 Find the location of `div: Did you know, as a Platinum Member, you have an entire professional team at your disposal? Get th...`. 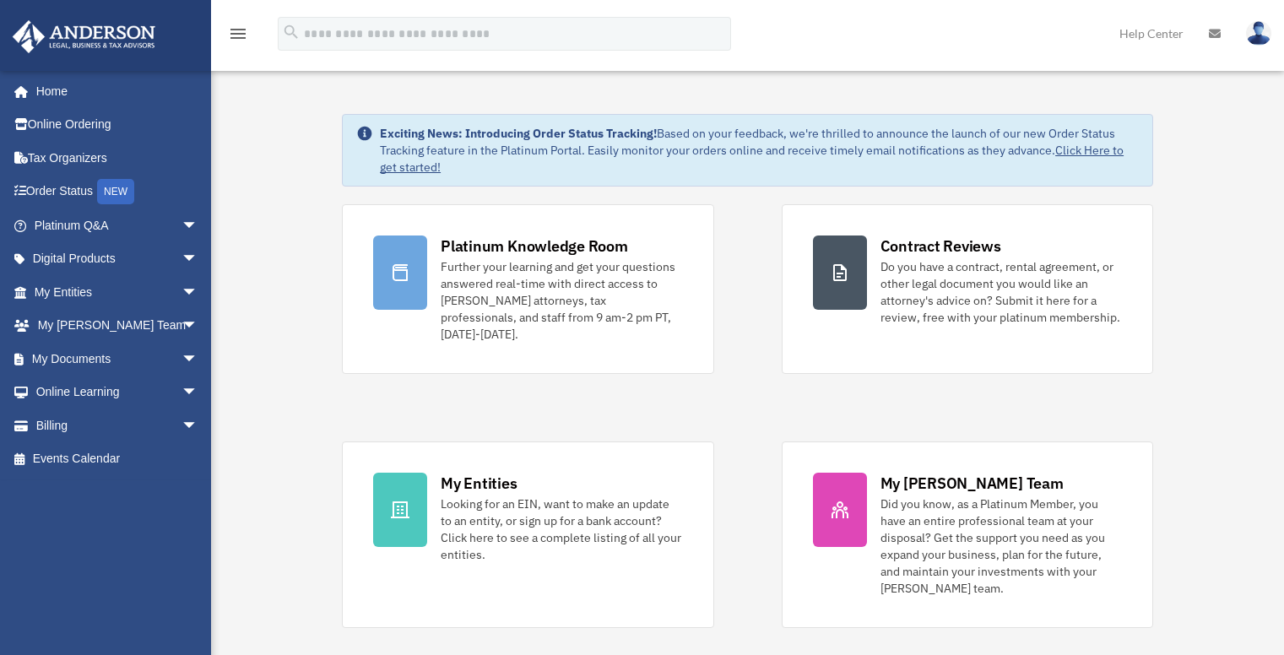

div: Did you know, as a Platinum Member, you have an entire professional team at your disposal? Get th... is located at coordinates (1001, 546).